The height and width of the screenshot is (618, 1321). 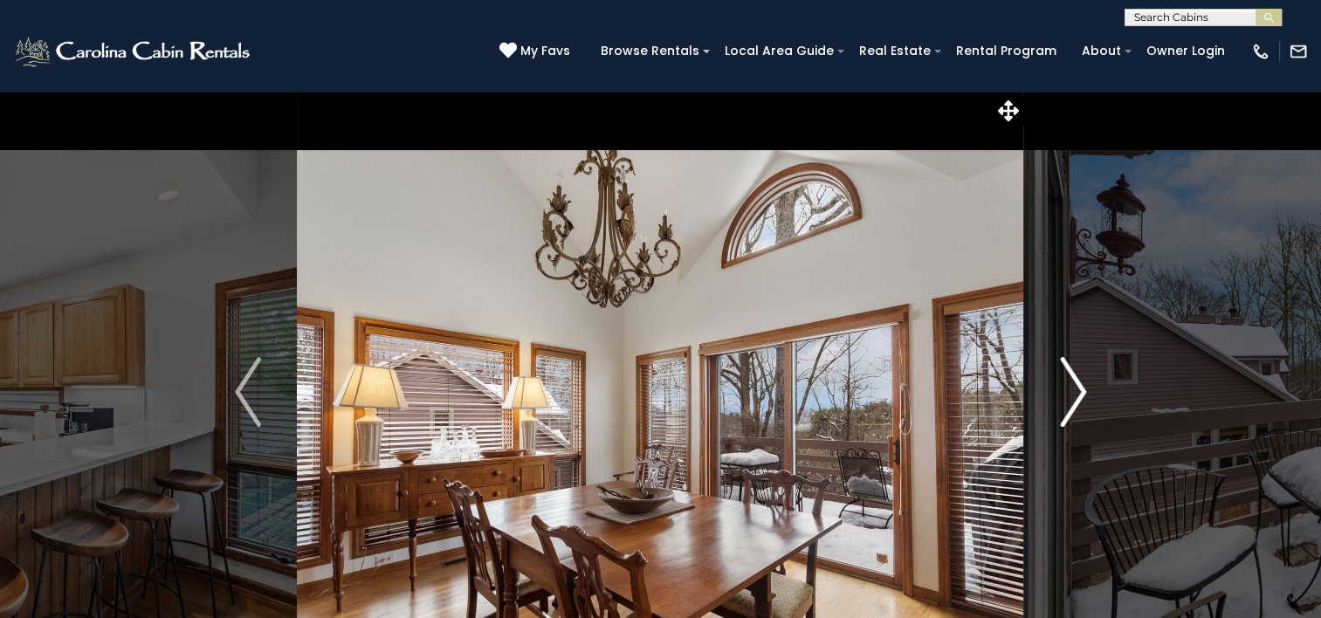 I want to click on img: mail-regular-white.png, so click(x=1298, y=52).